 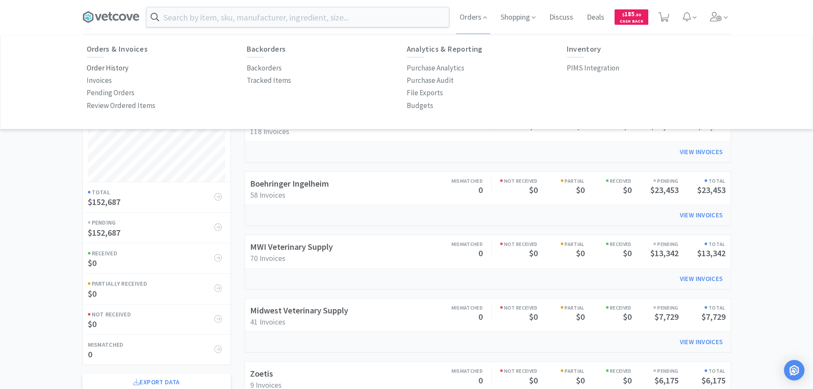 I want to click on span: $13,342, so click(x=712, y=253).